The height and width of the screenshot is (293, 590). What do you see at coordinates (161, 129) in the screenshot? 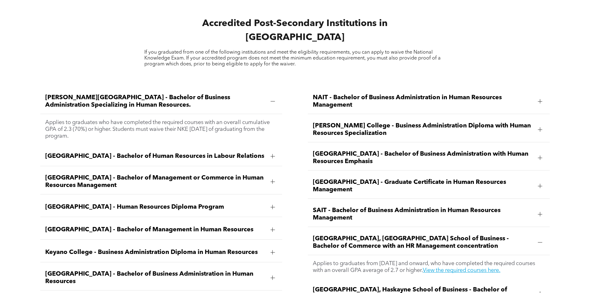
I see `p: Applies to graduates who have completed the required courses with an overall cumulative GPA of 2....` at bounding box center [161, 129].